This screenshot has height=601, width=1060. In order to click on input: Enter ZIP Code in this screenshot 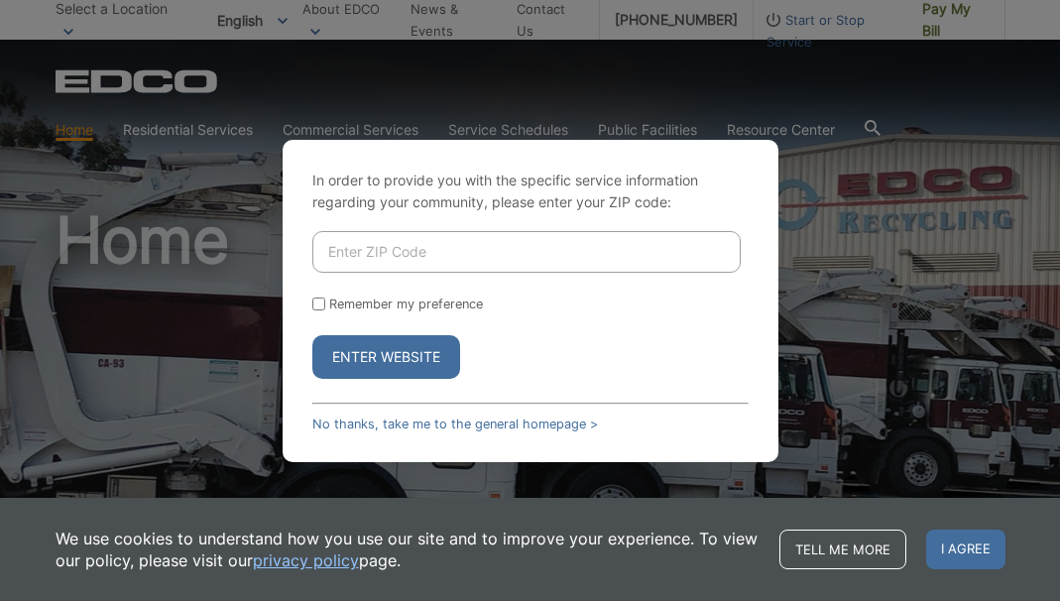, I will do `click(527, 252)`.